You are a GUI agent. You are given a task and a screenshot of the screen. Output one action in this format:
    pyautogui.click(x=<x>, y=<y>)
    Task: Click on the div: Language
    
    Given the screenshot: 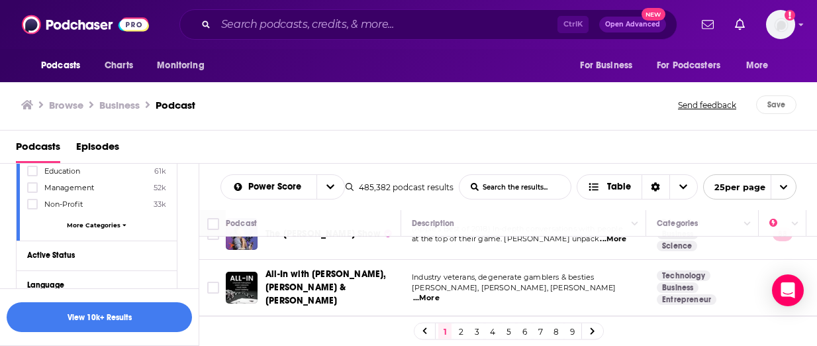 What is the action you would take?
    pyautogui.click(x=92, y=285)
    